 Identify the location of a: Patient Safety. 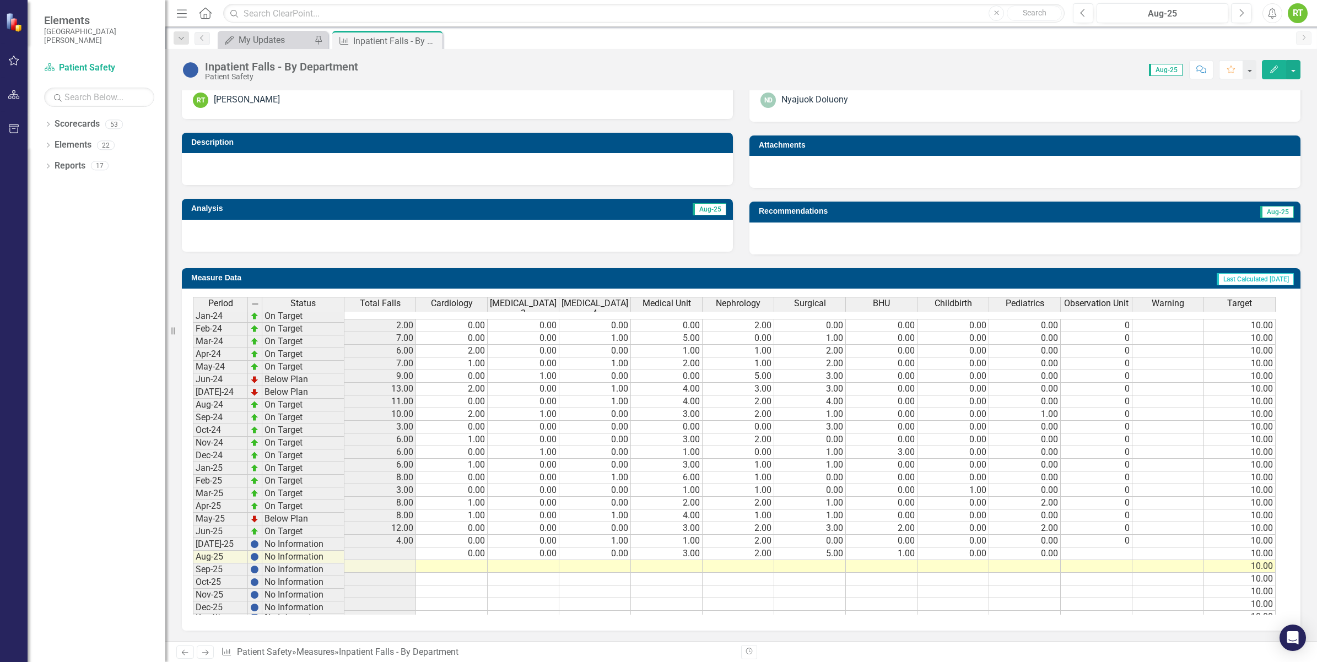
(99, 68).